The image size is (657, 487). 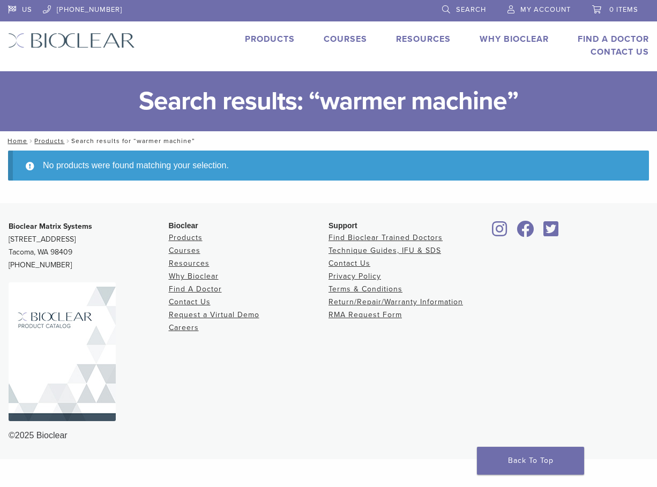 What do you see at coordinates (623, 10) in the screenshot?
I see `span: 0 items` at bounding box center [623, 10].